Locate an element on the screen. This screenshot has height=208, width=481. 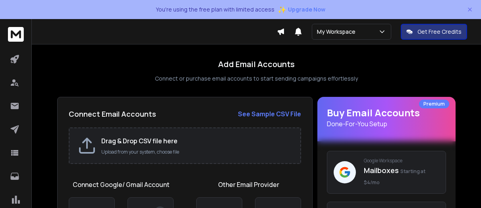
button: Get Free Credits is located at coordinates (434, 32).